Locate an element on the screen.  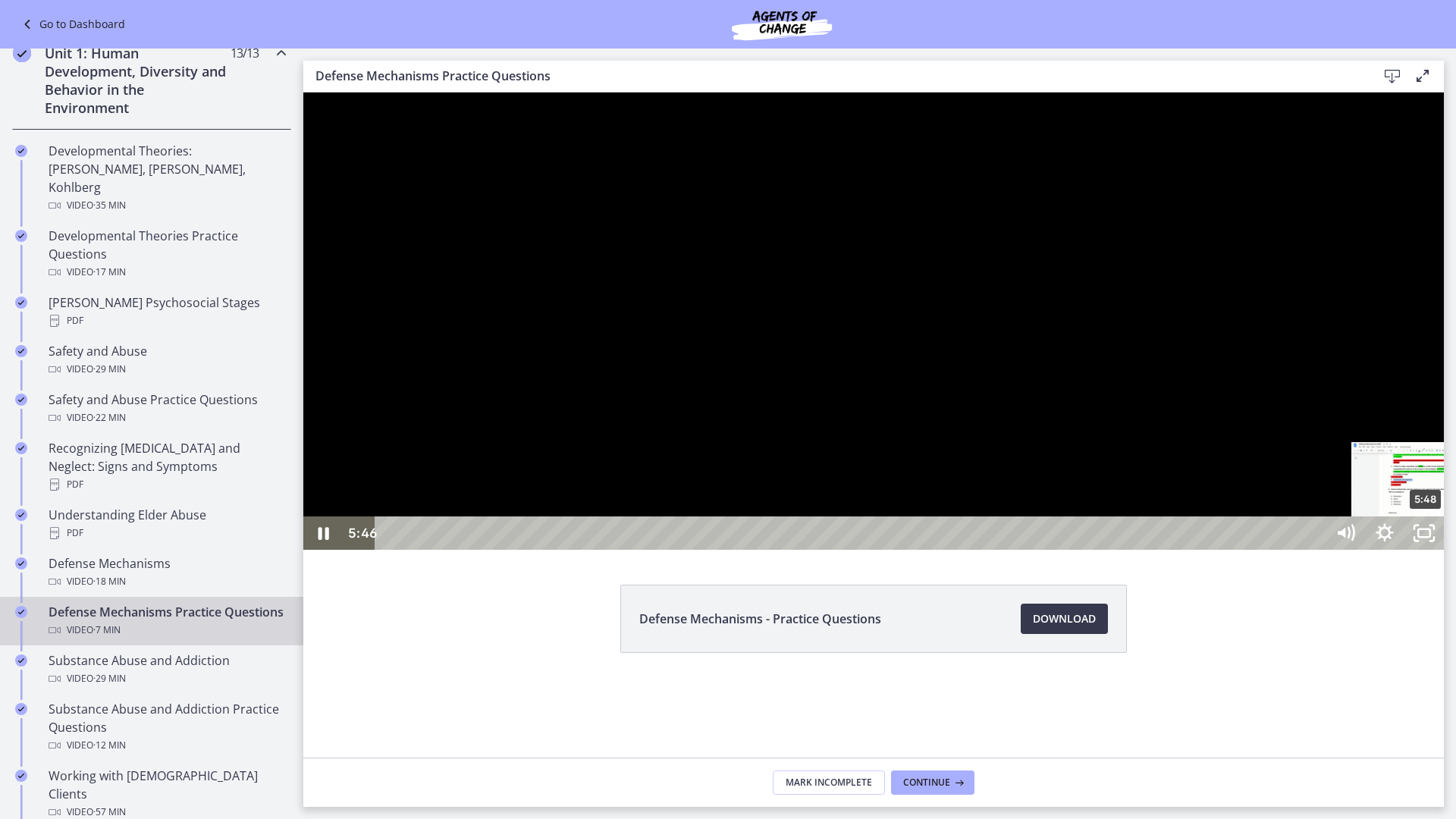
span: · 18 min is located at coordinates (109, 581).